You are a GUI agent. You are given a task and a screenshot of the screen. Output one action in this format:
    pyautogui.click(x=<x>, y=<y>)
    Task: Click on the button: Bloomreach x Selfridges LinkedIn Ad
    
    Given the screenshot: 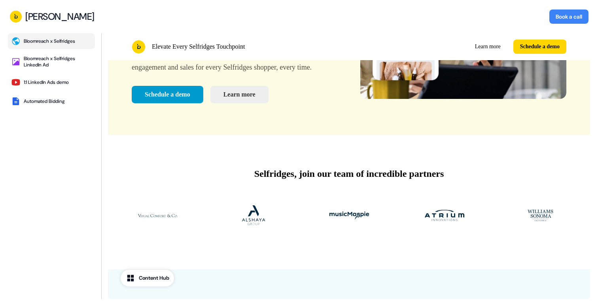 What is the action you would take?
    pyautogui.click(x=51, y=62)
    